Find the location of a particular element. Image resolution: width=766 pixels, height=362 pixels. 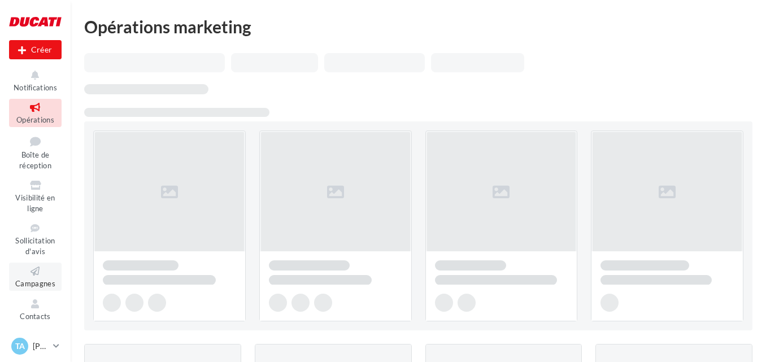

span: Sollicitation d'avis is located at coordinates (35, 246).